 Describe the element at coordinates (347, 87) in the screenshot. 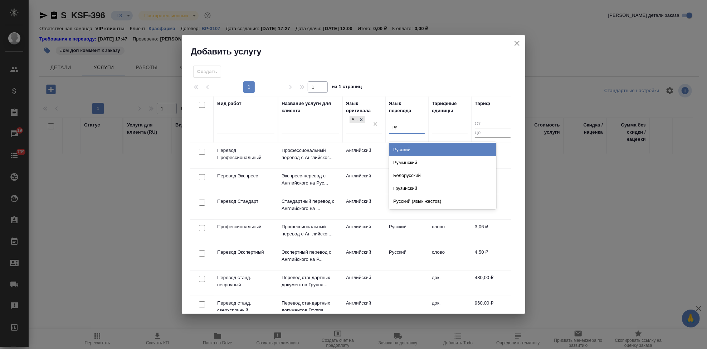

I see `span: из 1 страниц` at that location.